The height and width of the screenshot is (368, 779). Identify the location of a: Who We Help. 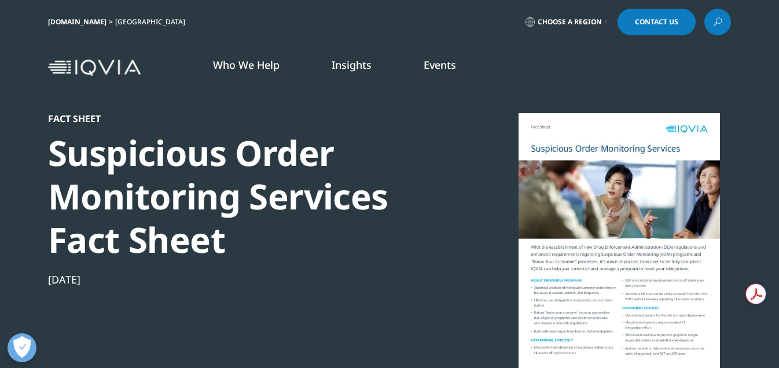
(246, 65).